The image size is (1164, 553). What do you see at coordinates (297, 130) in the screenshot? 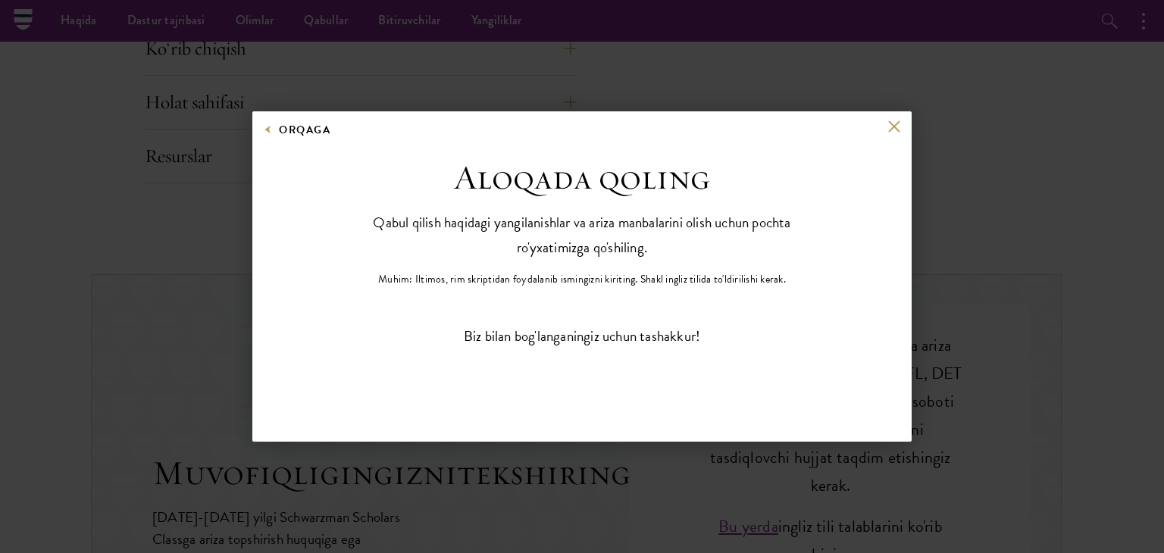
I see `button: Orqaga` at bounding box center [297, 130].